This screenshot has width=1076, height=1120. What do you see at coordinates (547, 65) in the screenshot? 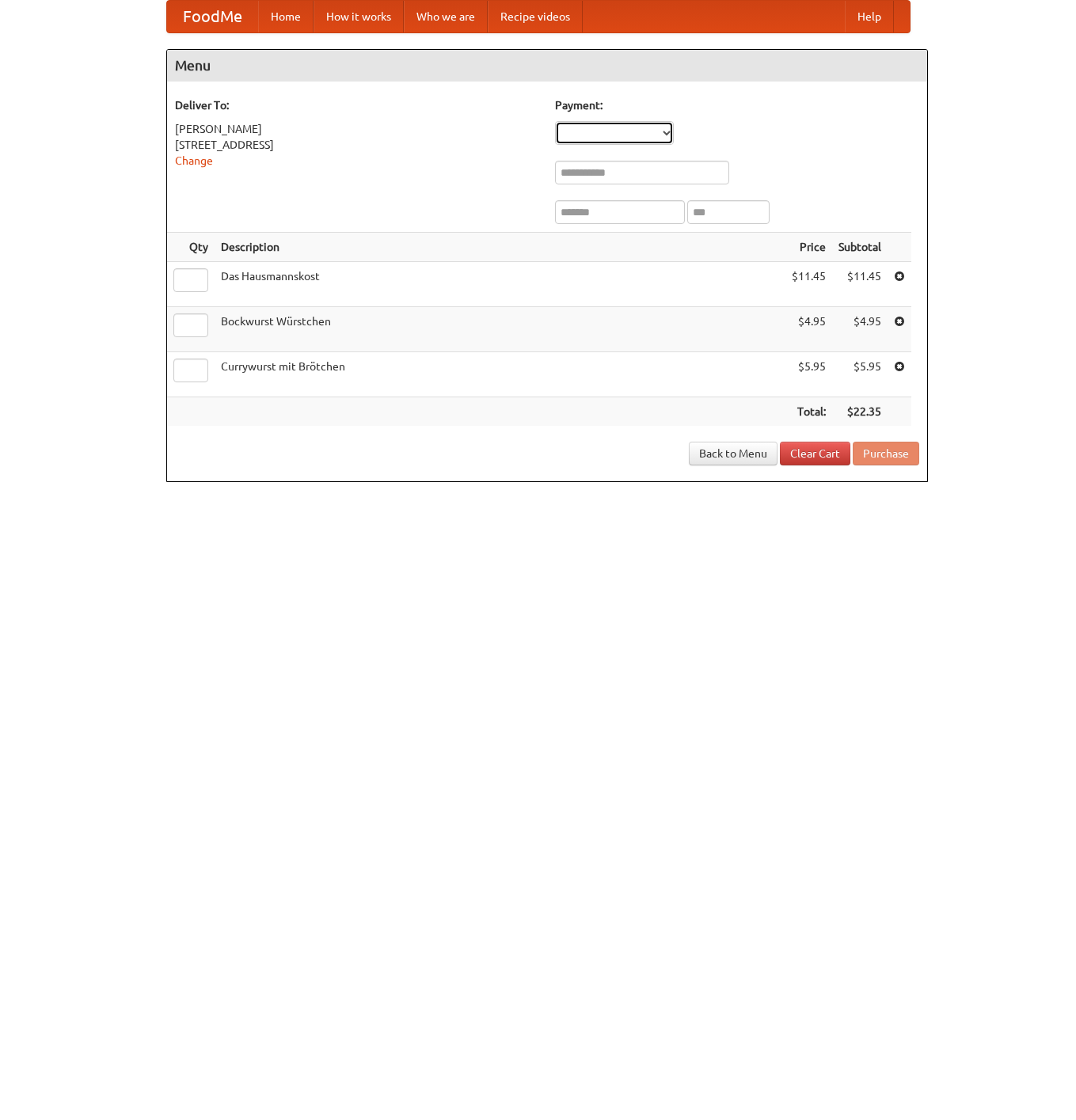
I see `h4: Menu` at bounding box center [547, 65].